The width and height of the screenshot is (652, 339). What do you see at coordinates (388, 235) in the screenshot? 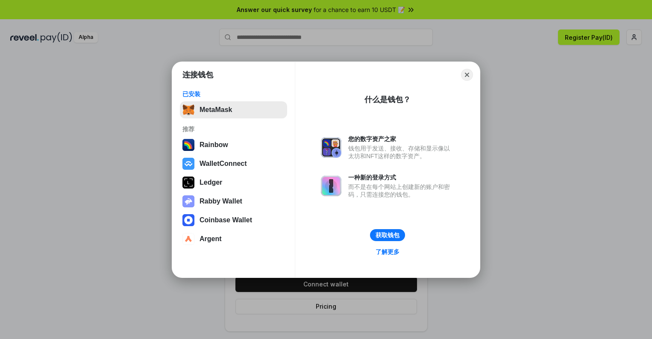
I see `div: 获取钱包` at bounding box center [388, 235].